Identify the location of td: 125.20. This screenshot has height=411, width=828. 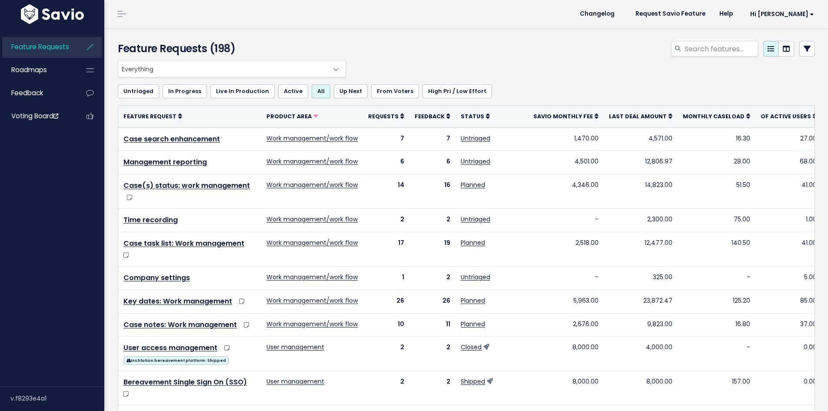
(716, 301).